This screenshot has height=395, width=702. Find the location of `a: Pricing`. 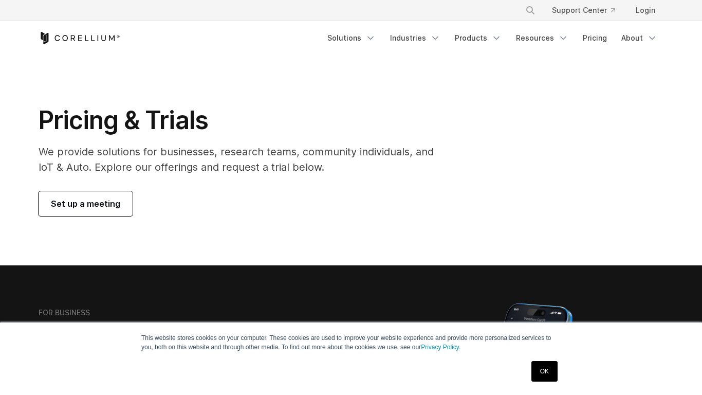

a: Pricing is located at coordinates (595, 38).